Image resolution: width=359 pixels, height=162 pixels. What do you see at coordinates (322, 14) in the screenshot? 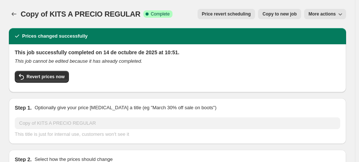
I see `span: More actions` at bounding box center [322, 14].